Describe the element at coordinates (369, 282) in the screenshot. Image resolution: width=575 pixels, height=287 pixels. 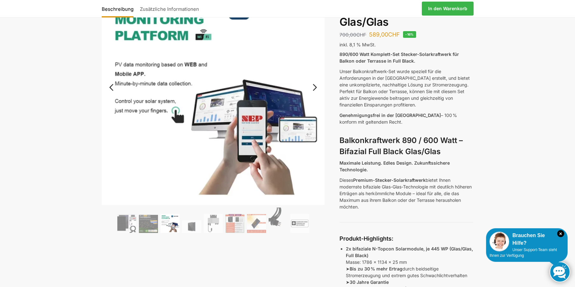
I see `strong: 30 Jahre Garantie` at that location.